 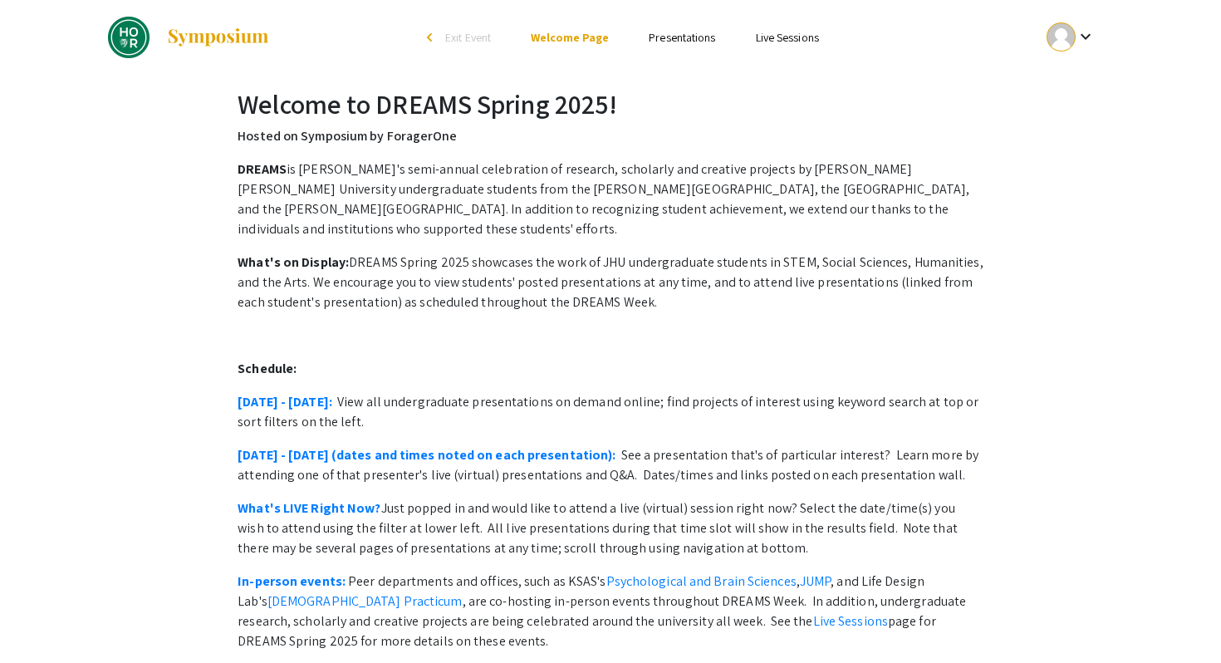 What do you see at coordinates (610, 611) in the screenshot?
I see `p: Peer departments and offices, such as KSAS's , , and Life Design Lab's , are co-hosting in-person...` at bounding box center [610, 611].